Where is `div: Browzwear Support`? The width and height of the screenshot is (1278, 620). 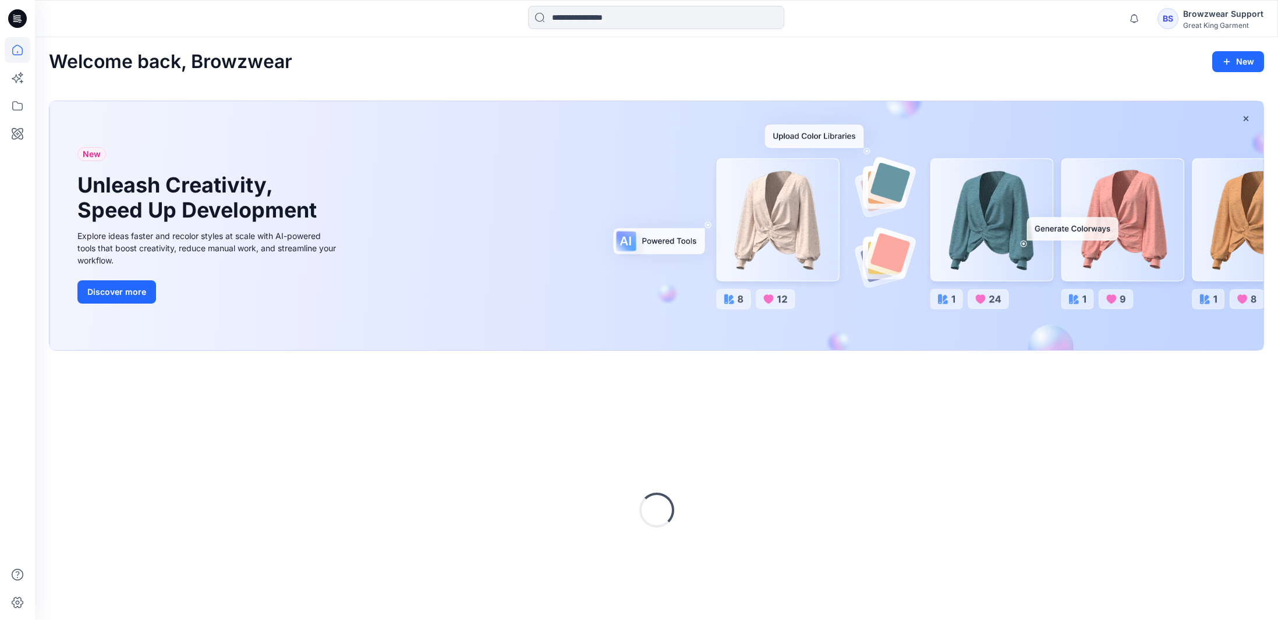 div: Browzwear Support is located at coordinates (1223, 14).